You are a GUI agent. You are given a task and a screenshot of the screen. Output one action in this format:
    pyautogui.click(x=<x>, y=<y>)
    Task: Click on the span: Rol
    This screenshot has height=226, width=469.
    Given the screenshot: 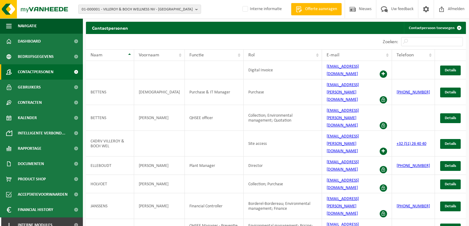 What is the action you would take?
    pyautogui.click(x=251, y=55)
    